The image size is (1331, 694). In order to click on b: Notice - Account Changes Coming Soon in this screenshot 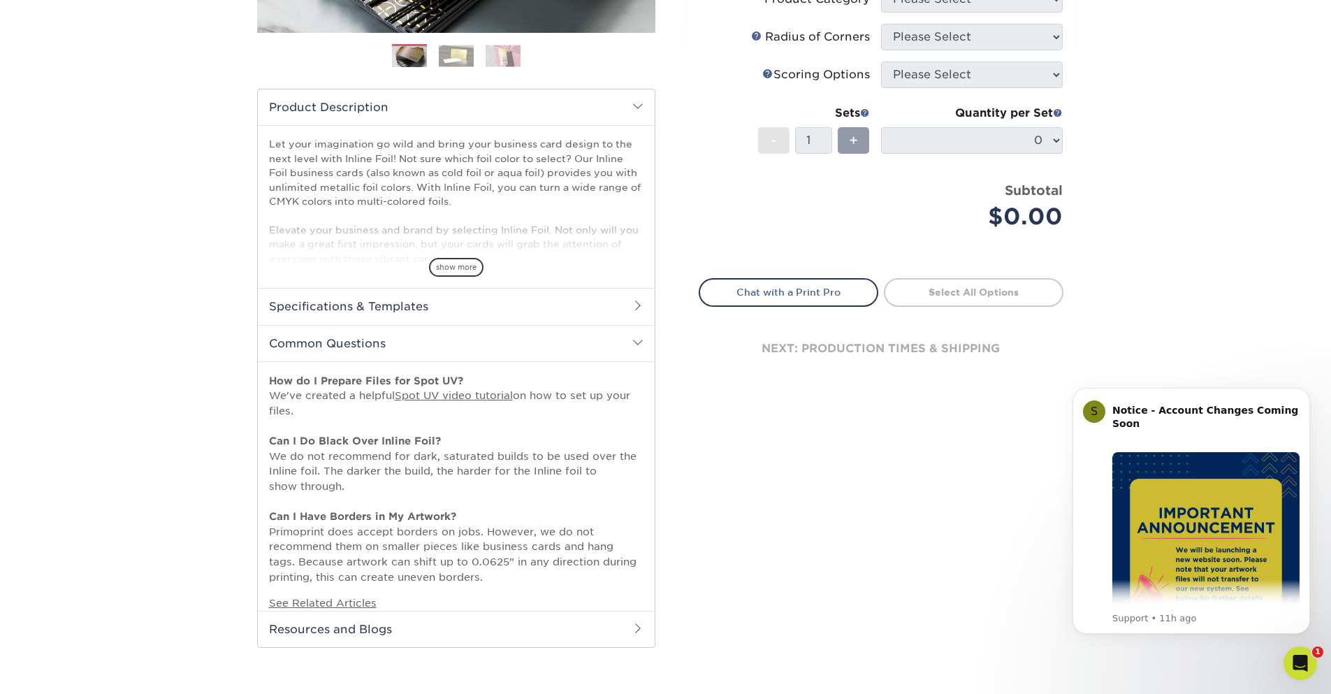, I will do `click(154, 50)`.